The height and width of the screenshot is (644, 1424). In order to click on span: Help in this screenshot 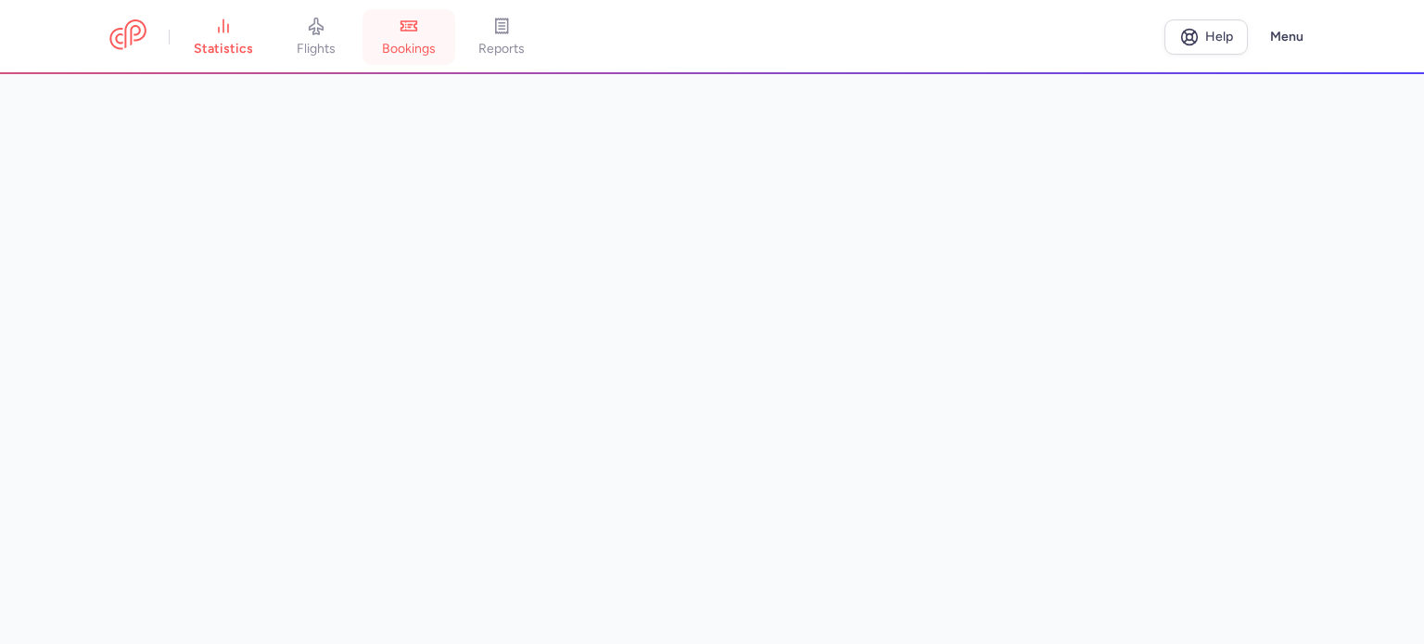, I will do `click(1219, 36)`.